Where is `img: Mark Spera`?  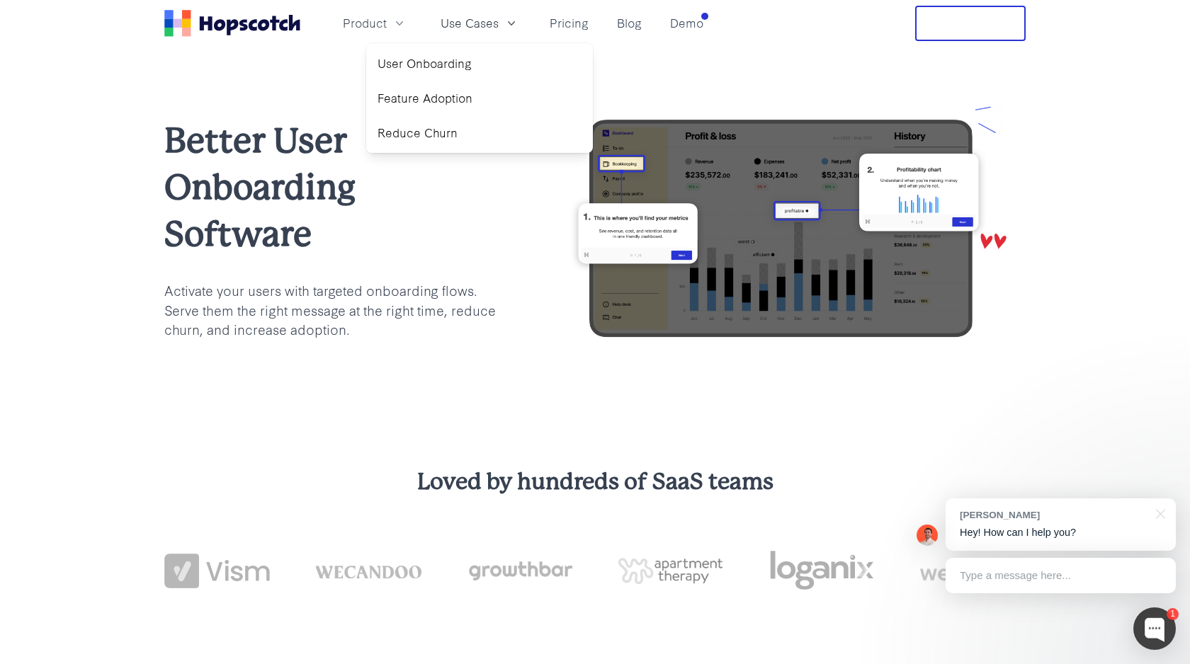
img: Mark Spera is located at coordinates (927, 535).